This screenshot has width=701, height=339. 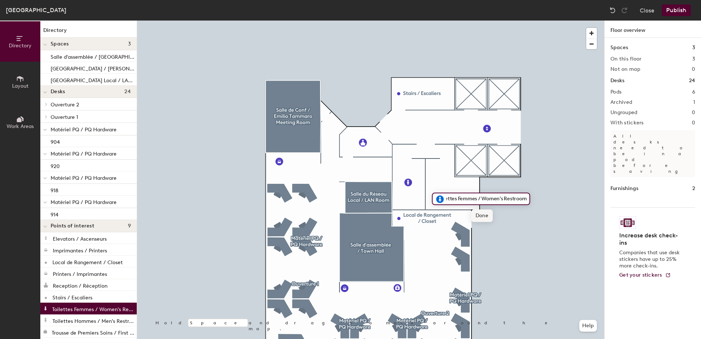 I want to click on h1: Furnishings, so click(x=625, y=189).